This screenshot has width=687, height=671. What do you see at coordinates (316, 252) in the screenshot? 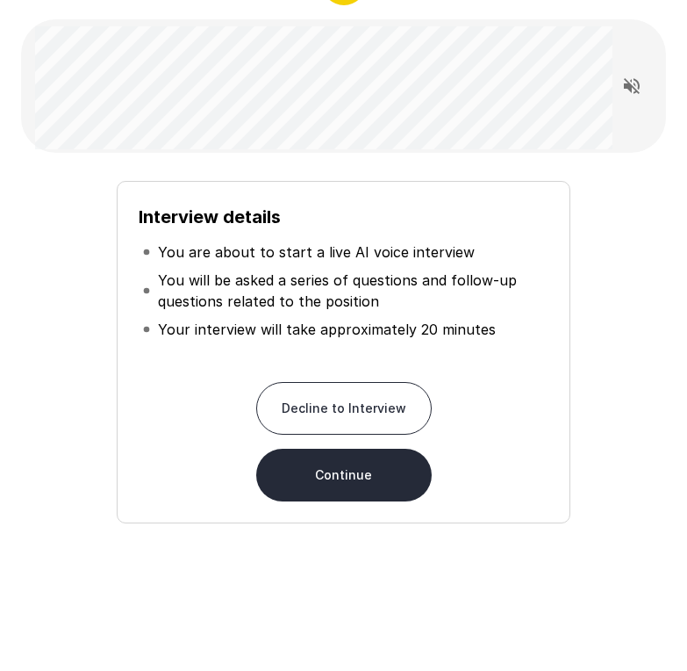
I see `p: You are about to start a live AI voice interview` at bounding box center [316, 252].